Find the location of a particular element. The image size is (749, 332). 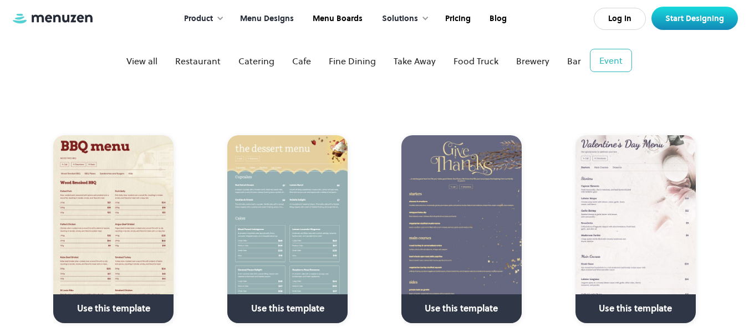

a: Pricing is located at coordinates (457, 19).